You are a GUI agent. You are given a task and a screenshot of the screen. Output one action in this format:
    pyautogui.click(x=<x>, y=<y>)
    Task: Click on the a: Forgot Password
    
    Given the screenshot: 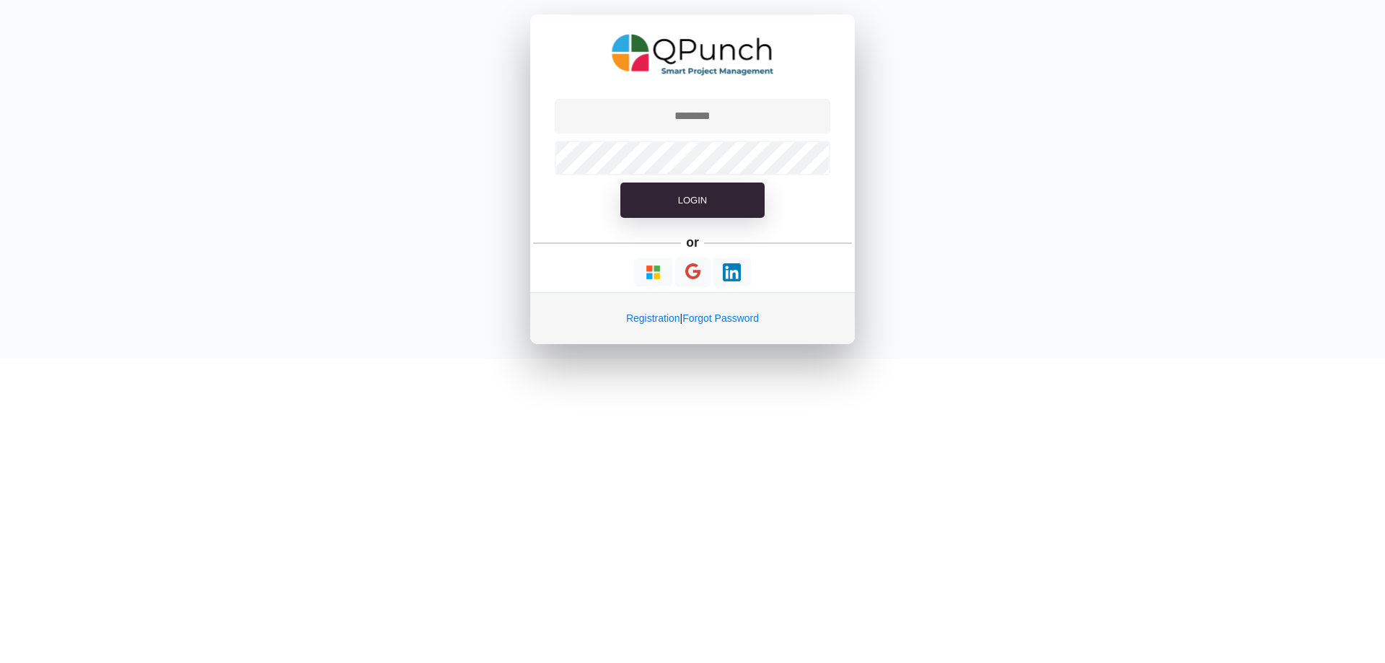 What is the action you would take?
    pyautogui.click(x=720, y=318)
    